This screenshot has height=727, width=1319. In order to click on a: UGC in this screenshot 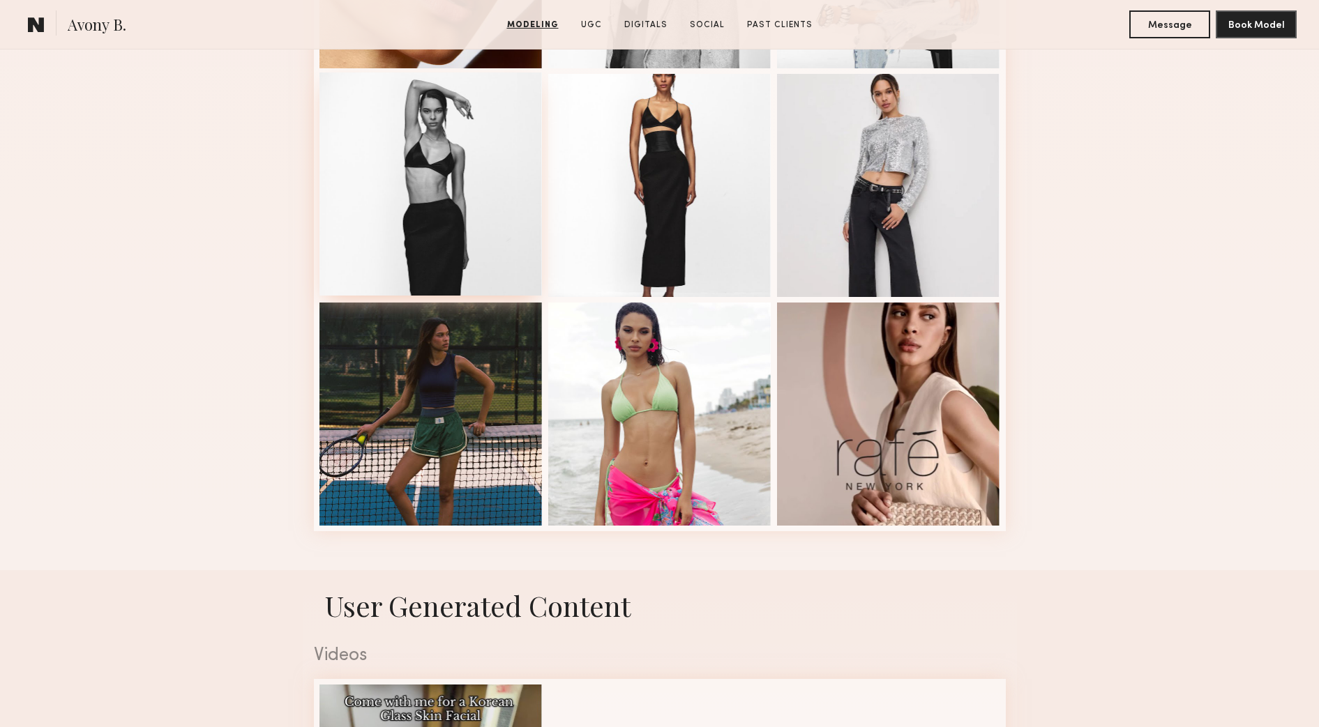, I will do `click(591, 25)`.